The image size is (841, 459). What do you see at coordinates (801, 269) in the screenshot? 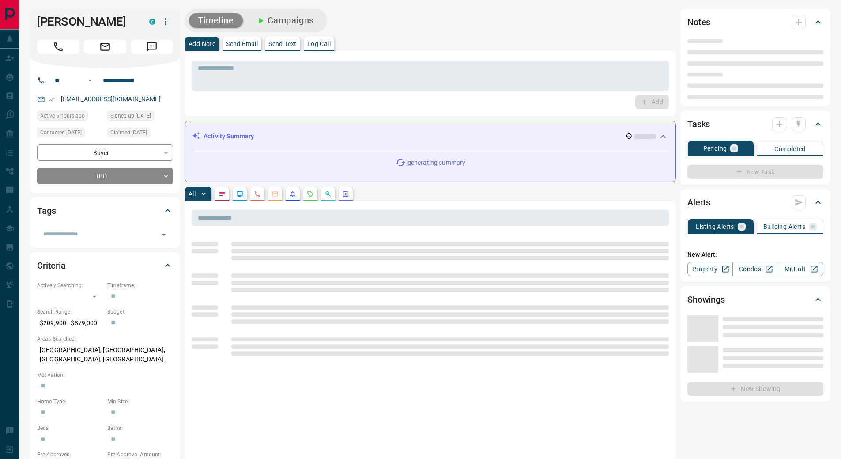
I see `a: Mr.Loft` at bounding box center [801, 269].